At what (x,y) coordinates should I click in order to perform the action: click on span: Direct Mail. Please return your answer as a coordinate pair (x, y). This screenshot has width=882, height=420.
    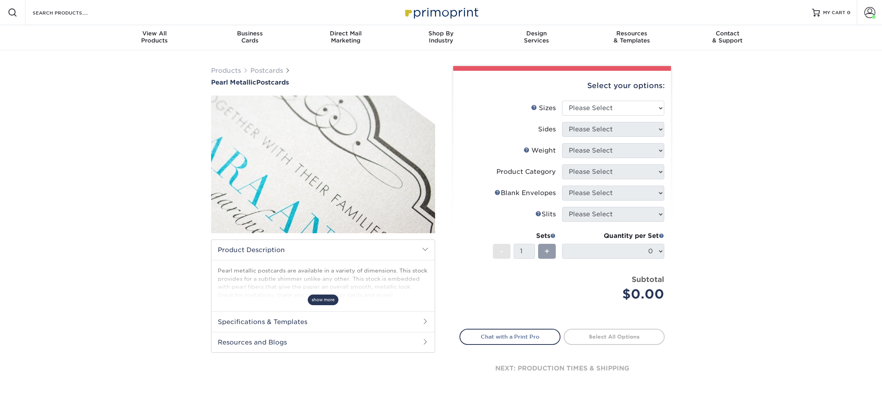
    Looking at the image, I should click on (346, 33).